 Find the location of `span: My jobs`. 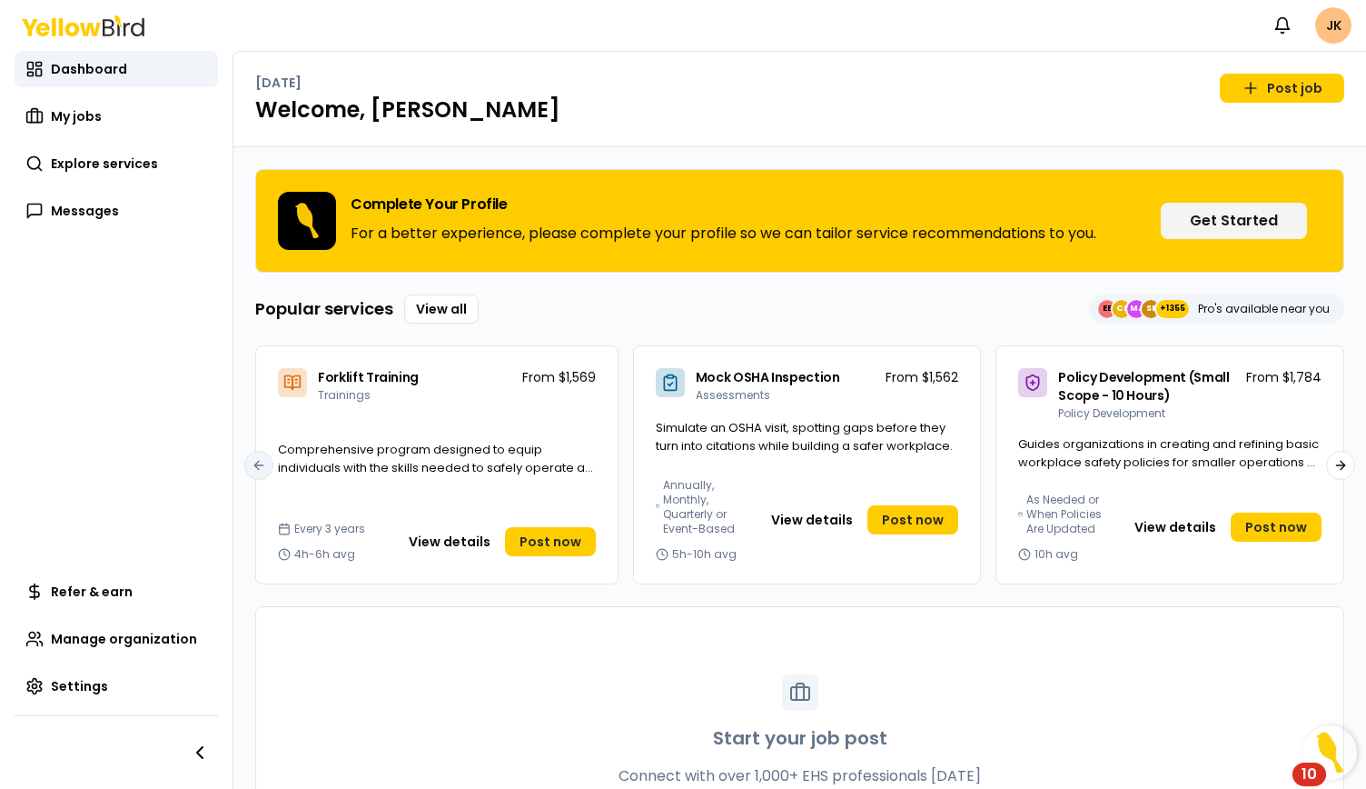

span: My jobs is located at coordinates (76, 116).